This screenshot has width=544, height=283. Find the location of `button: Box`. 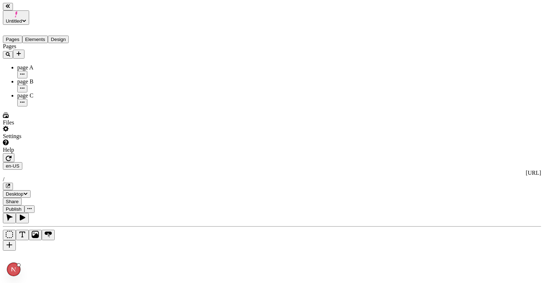

button: Box is located at coordinates (9, 235).